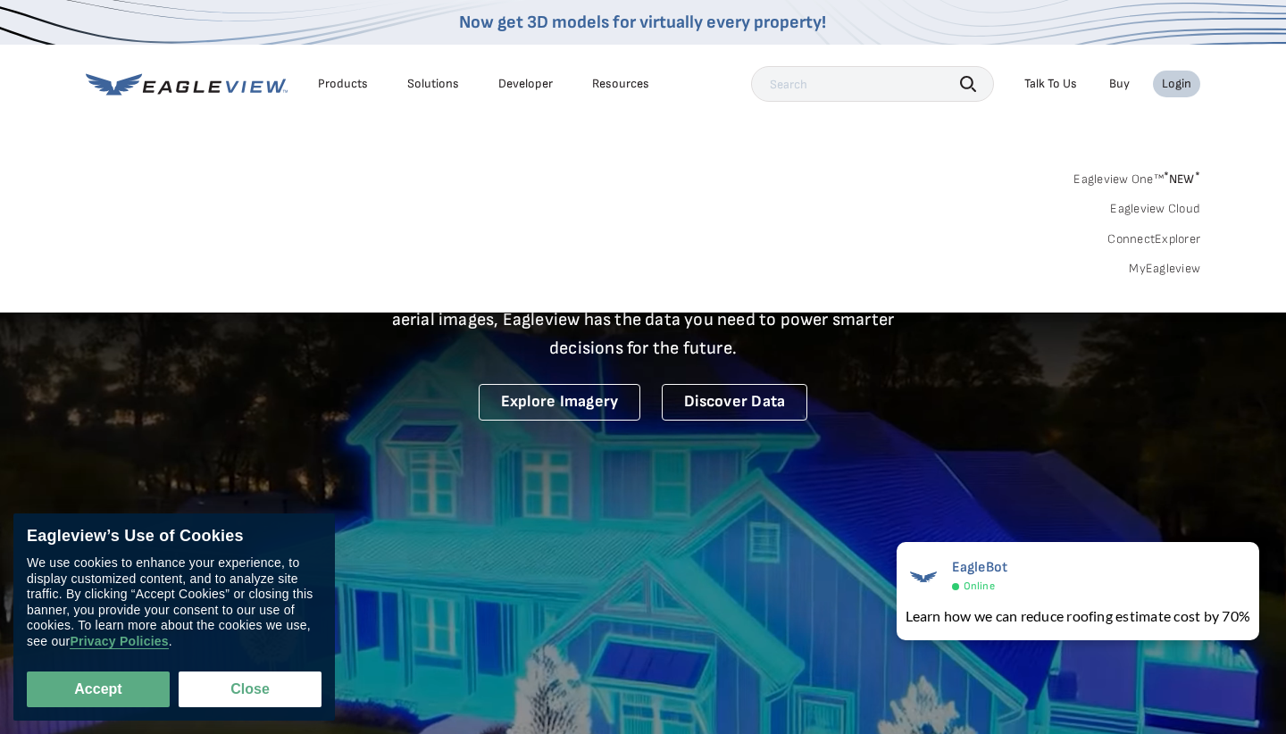 The image size is (1286, 734). What do you see at coordinates (620, 84) in the screenshot?
I see `div: Resources` at bounding box center [620, 84].